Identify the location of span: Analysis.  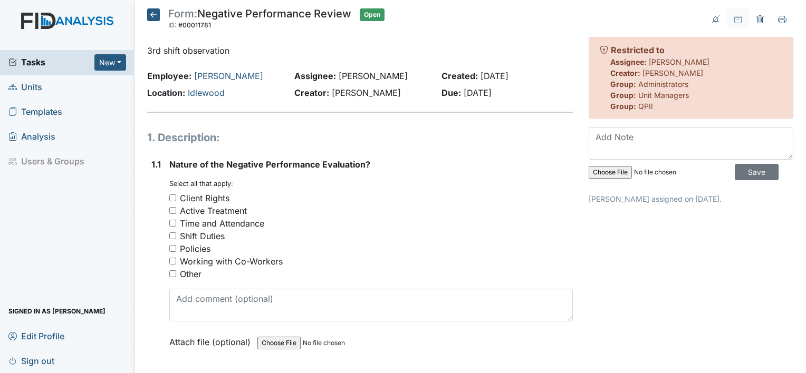
(32, 137).